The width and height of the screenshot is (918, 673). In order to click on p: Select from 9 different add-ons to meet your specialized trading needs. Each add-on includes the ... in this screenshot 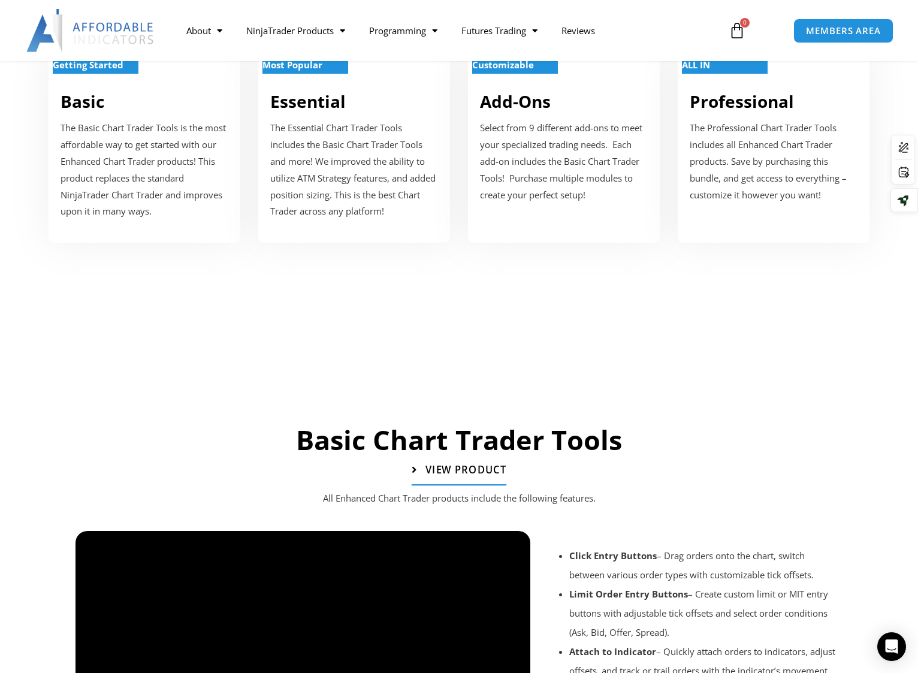, I will do `click(564, 161)`.